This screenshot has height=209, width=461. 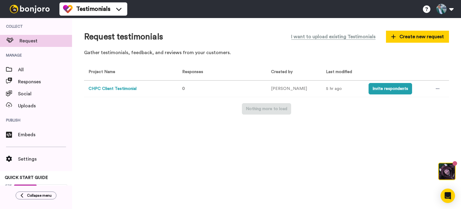 I want to click on button: Collapse menu, so click(x=36, y=195).